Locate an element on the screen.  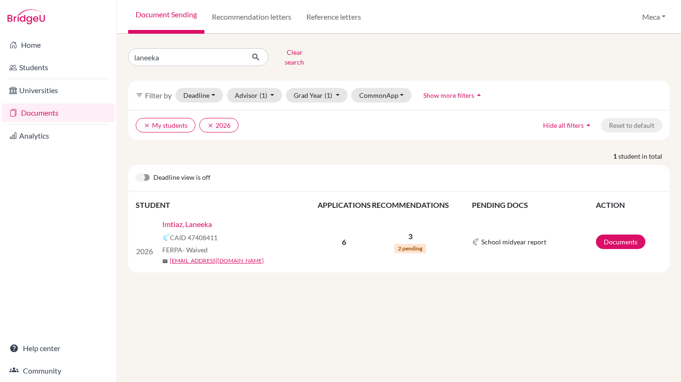
button: Clear search is located at coordinates (294, 57).